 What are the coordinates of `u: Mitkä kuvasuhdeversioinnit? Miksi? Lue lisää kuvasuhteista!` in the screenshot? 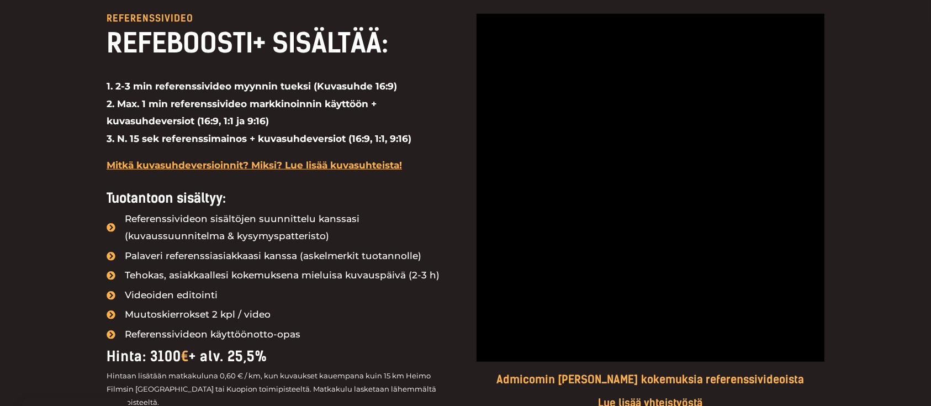 It's located at (254, 165).